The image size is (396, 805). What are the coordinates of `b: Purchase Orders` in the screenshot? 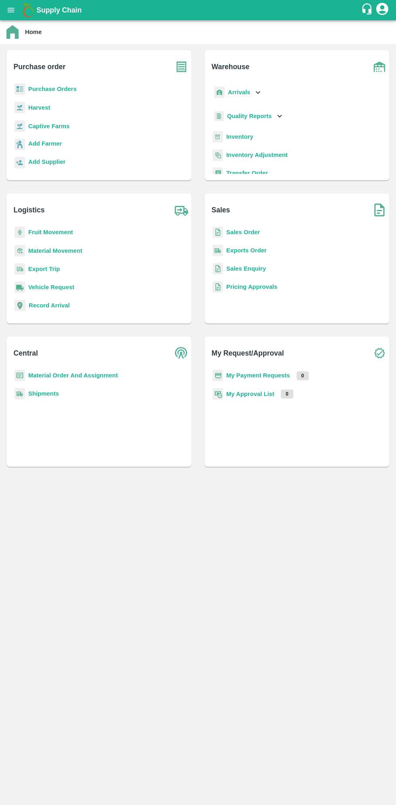 It's located at (53, 89).